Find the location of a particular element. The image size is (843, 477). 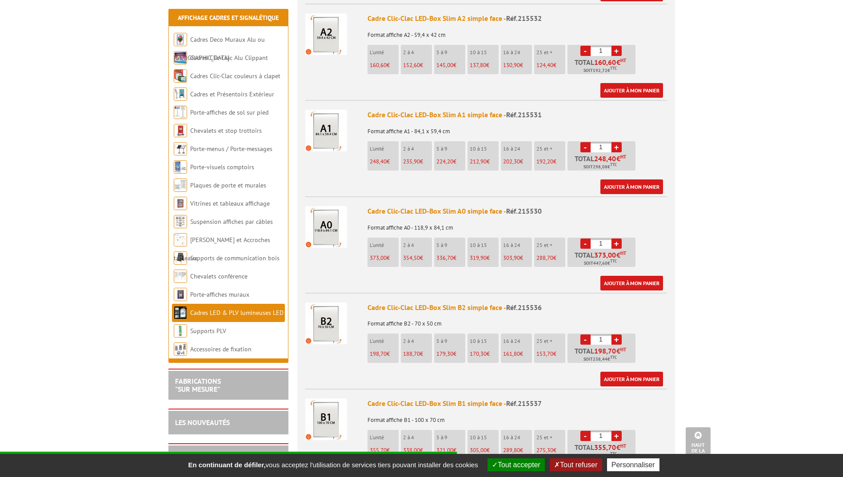

a: Cadres Clic-Clac Alu Clippant is located at coordinates (229, 58).